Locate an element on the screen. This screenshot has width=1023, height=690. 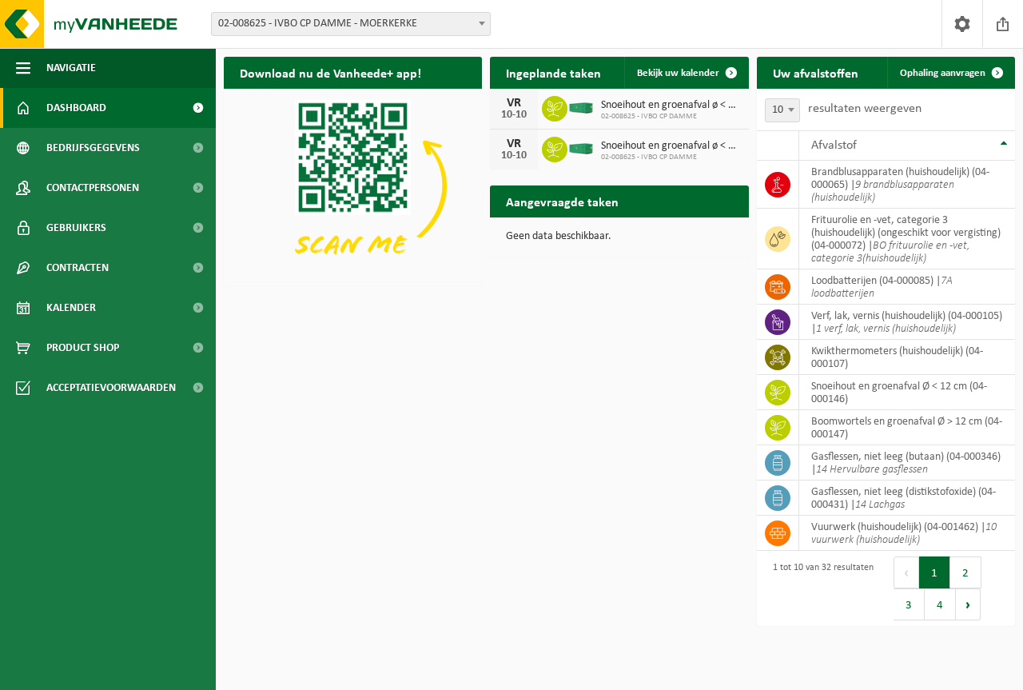
span: Bekijk uw kalender is located at coordinates (678, 73).